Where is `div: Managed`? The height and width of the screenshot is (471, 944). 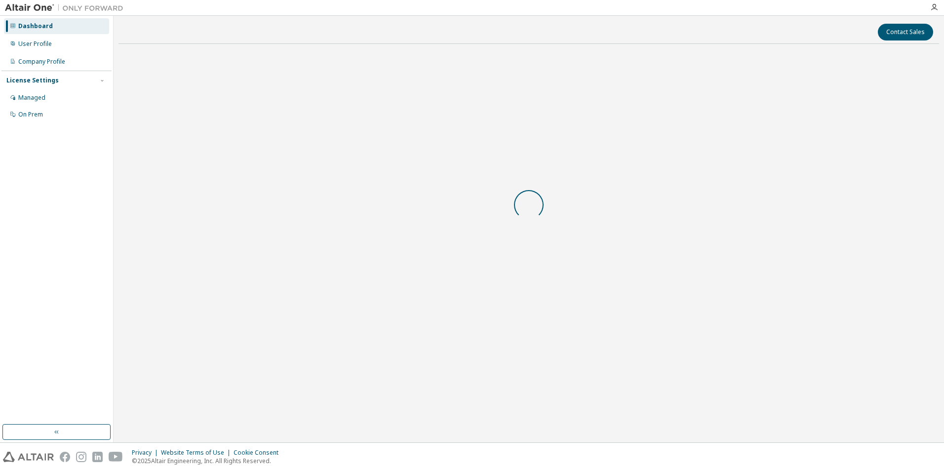
div: Managed is located at coordinates (32, 98).